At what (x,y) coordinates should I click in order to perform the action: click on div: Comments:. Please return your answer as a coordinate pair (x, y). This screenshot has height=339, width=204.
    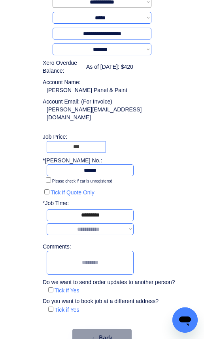
    Looking at the image, I should click on (58, 247).